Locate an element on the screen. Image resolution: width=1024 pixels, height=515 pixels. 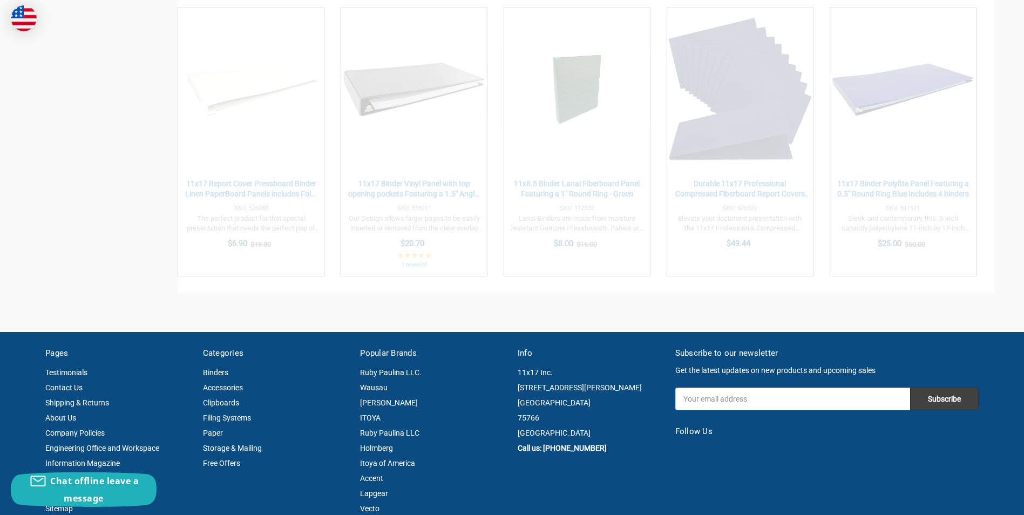
a: Vecto is located at coordinates (370, 509).